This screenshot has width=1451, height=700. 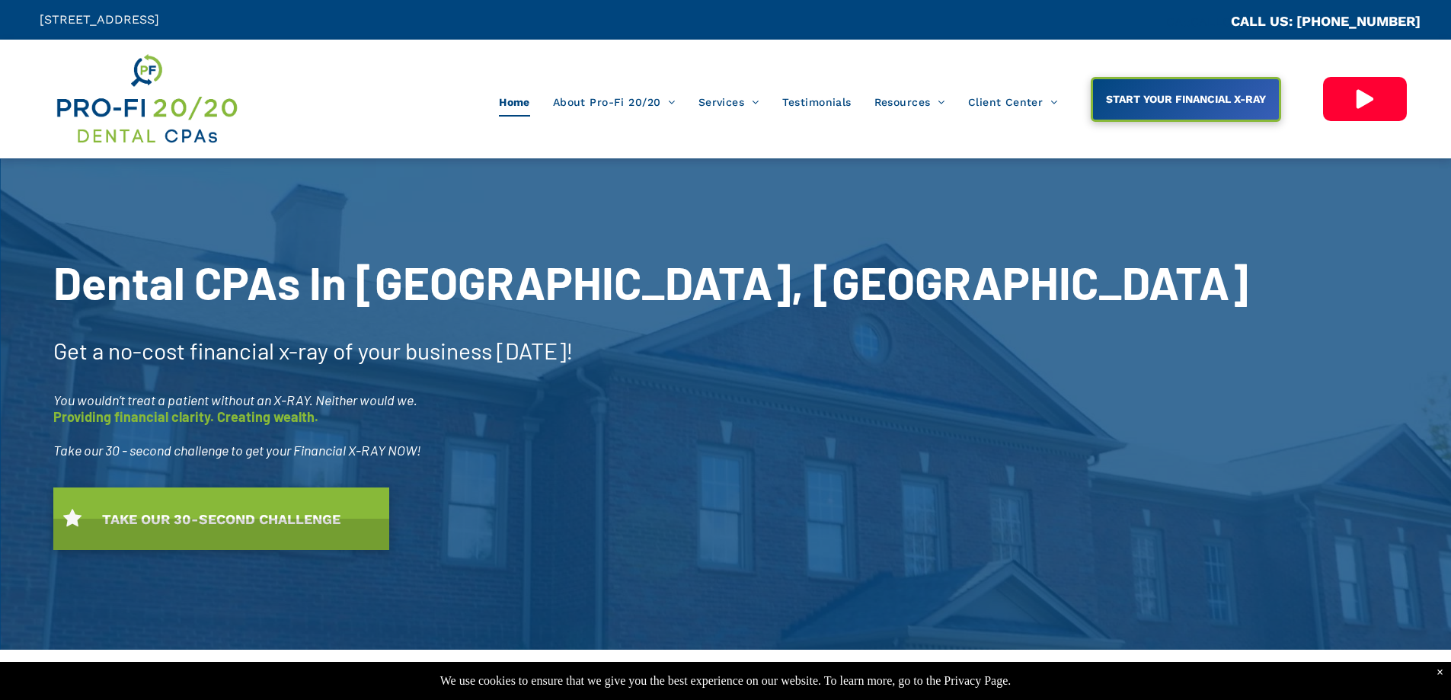 What do you see at coordinates (816, 102) in the screenshot?
I see `a: Testimonials` at bounding box center [816, 102].